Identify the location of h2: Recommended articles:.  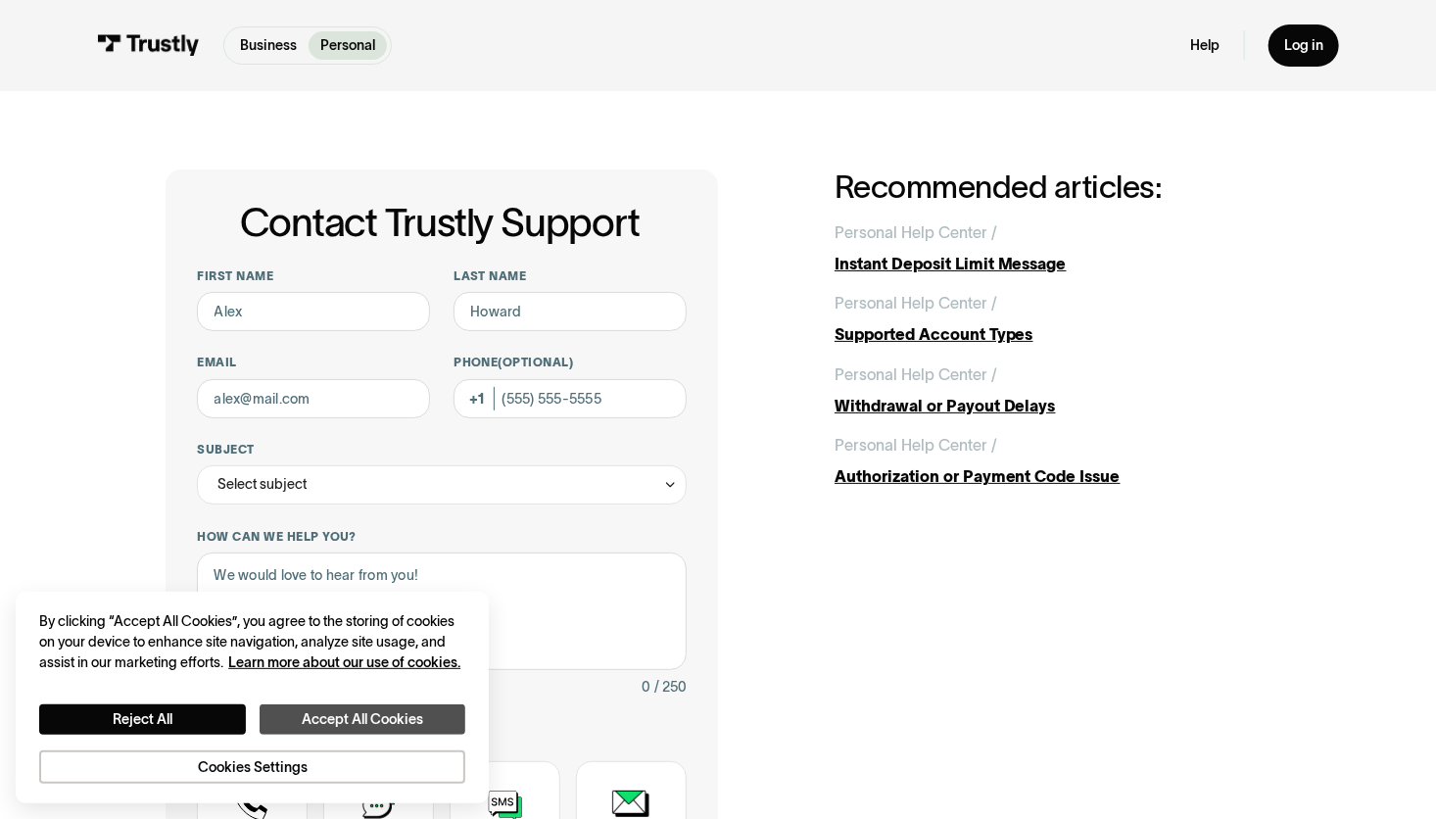
(1052, 186).